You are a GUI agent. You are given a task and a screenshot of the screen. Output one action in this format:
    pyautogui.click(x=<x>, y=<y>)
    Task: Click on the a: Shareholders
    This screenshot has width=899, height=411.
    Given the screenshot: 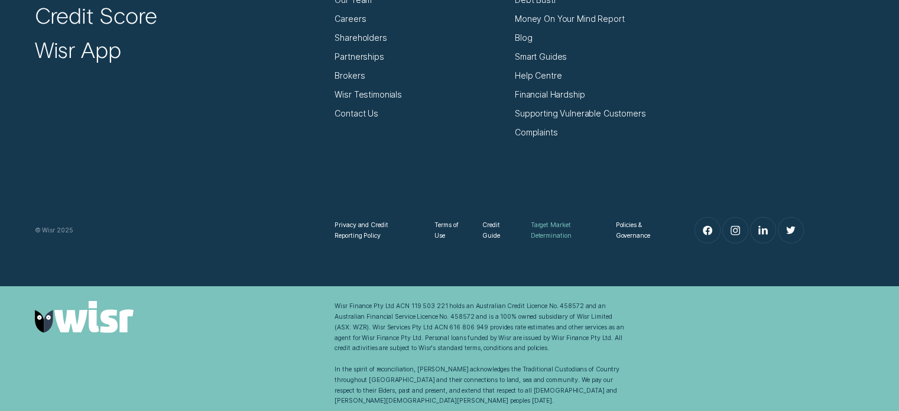 What is the action you would take?
    pyautogui.click(x=361, y=38)
    